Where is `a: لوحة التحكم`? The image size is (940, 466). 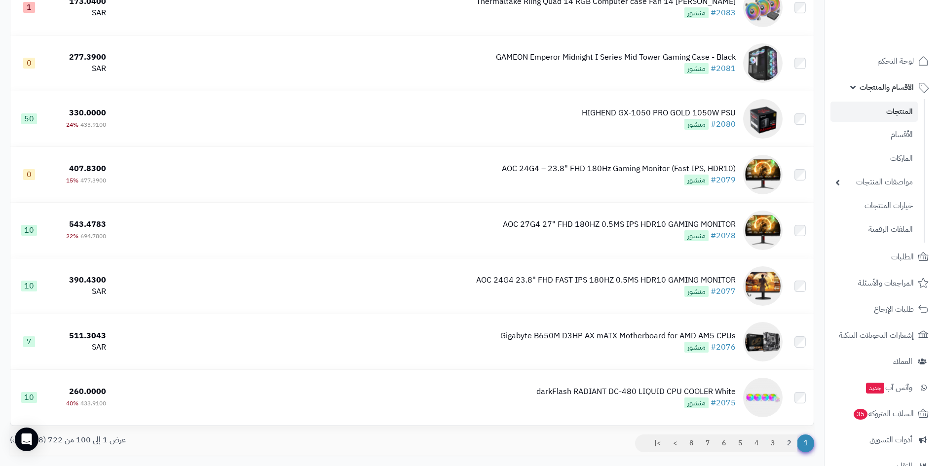 a: لوحة التحكم is located at coordinates (882, 61).